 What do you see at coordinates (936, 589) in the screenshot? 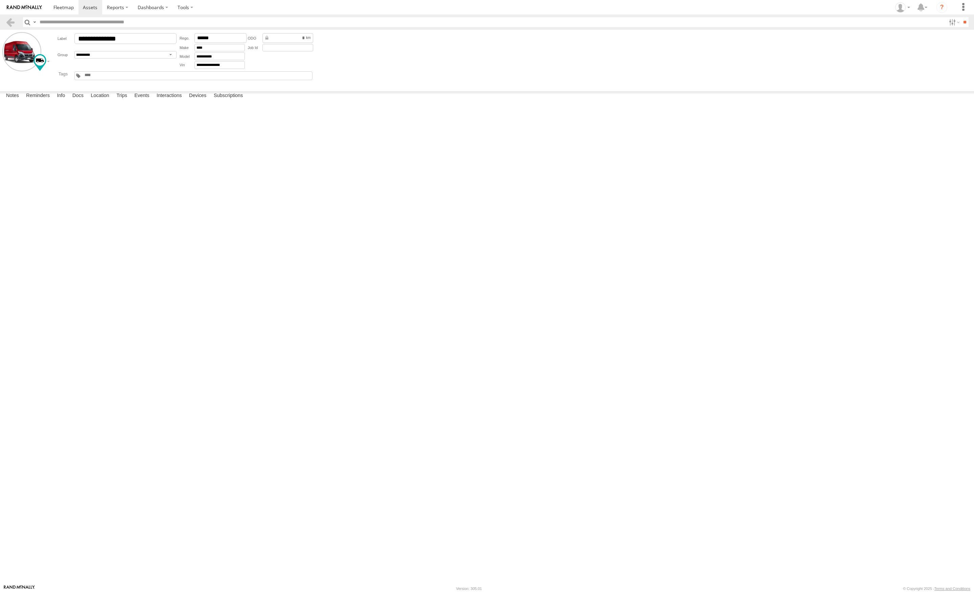
I see `div: © Copyright 2025 -` at bounding box center [936, 589].